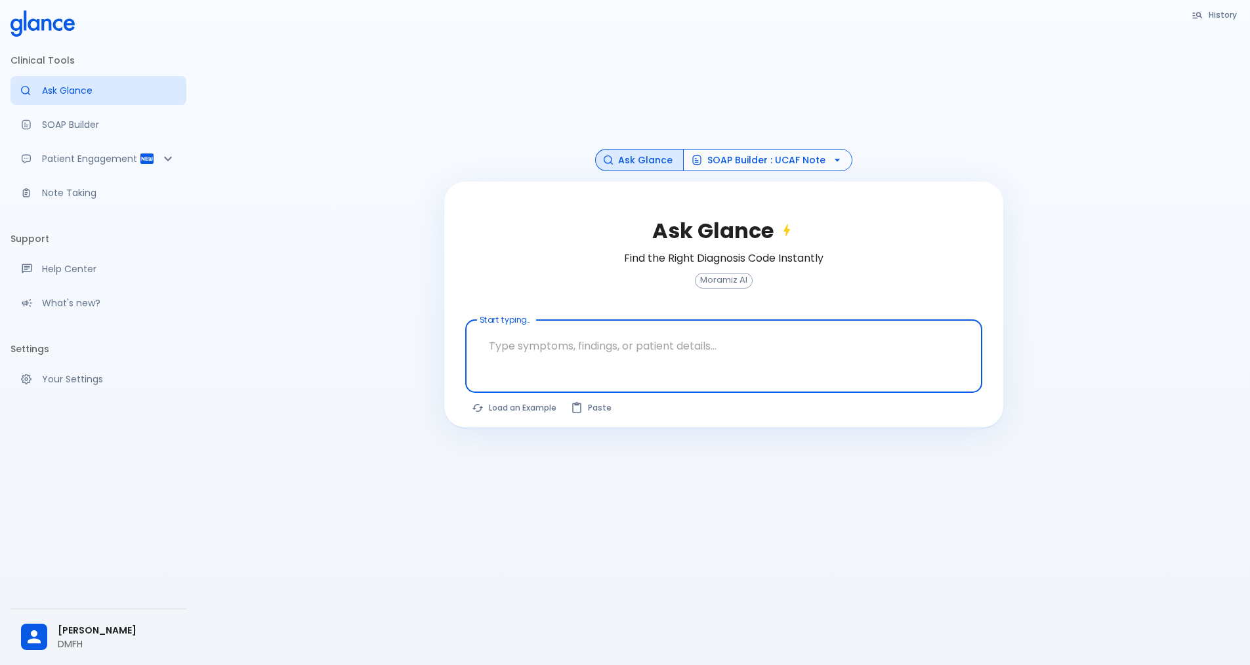 The image size is (1250, 665). I want to click on p: Note Taking, so click(109, 193).